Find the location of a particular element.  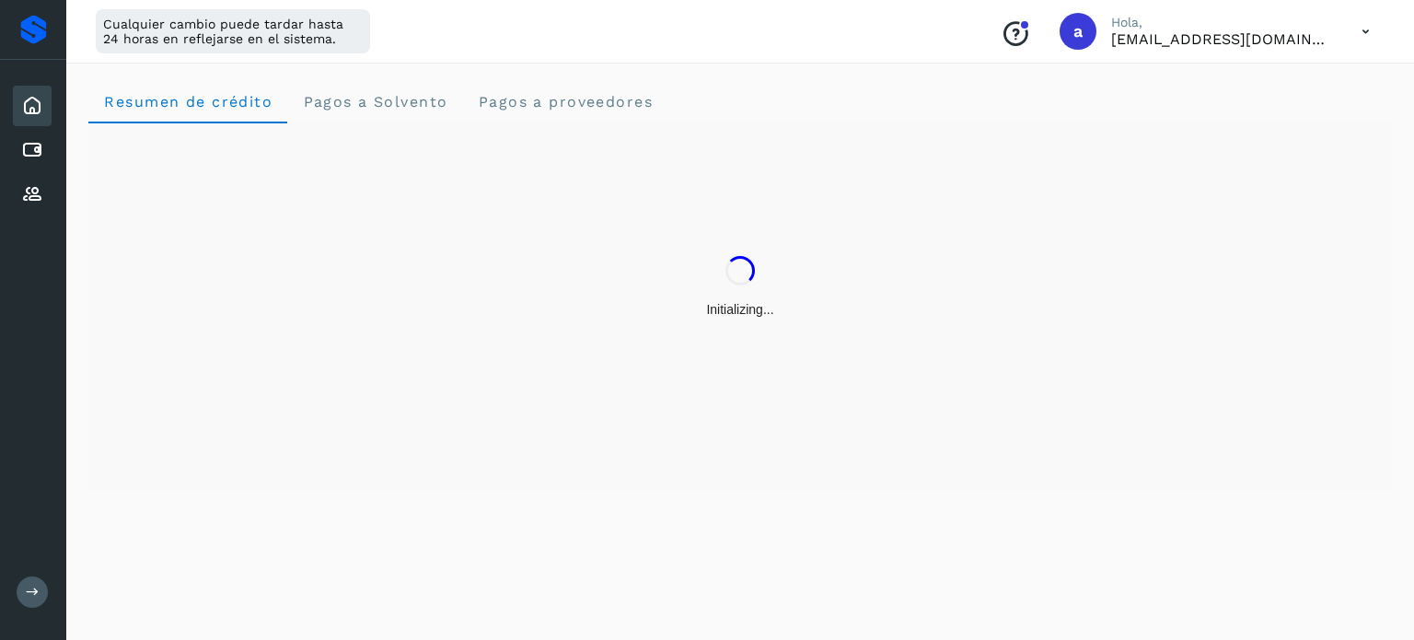

p: auxadmin@grupoventi.com.mx is located at coordinates (1221, 39).